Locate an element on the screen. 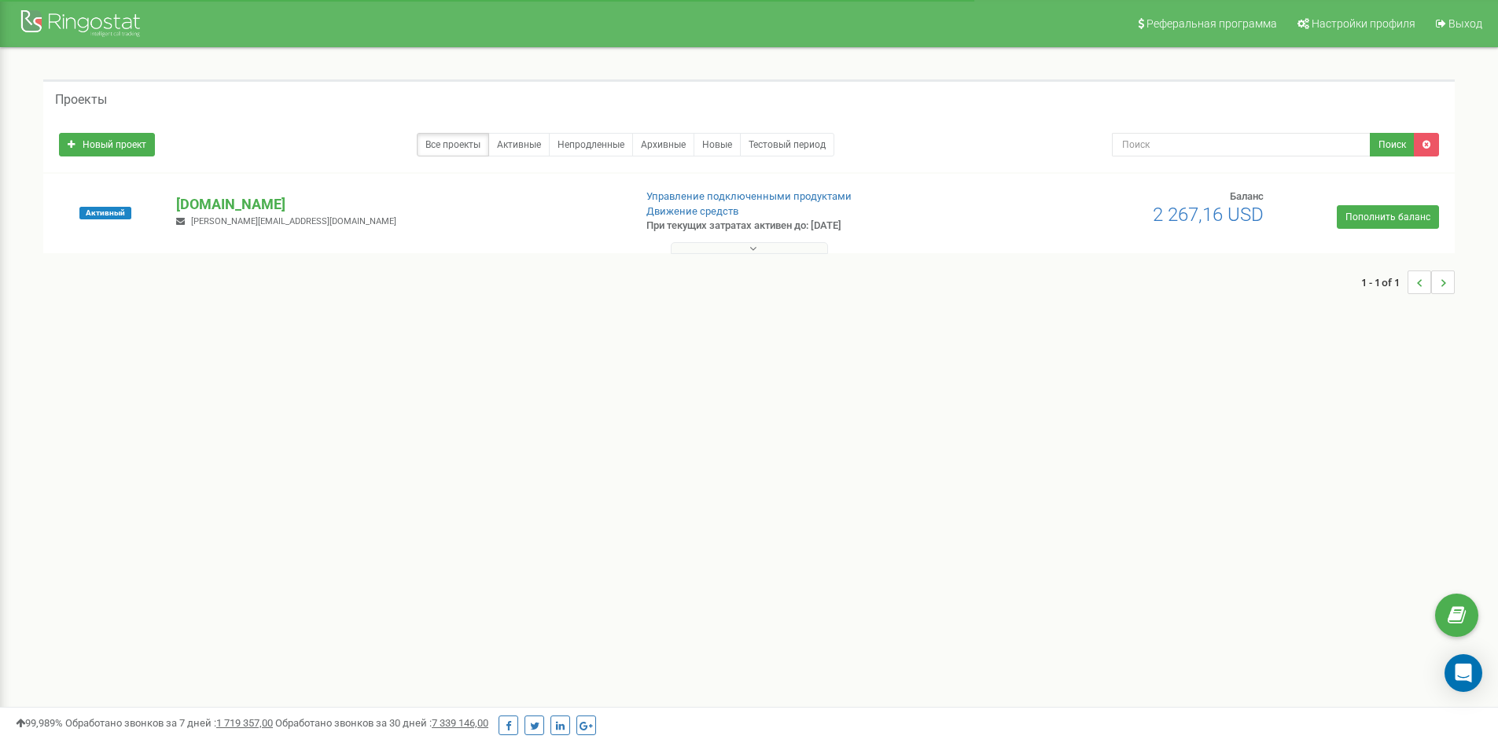  span: 99,989% is located at coordinates (39, 723).